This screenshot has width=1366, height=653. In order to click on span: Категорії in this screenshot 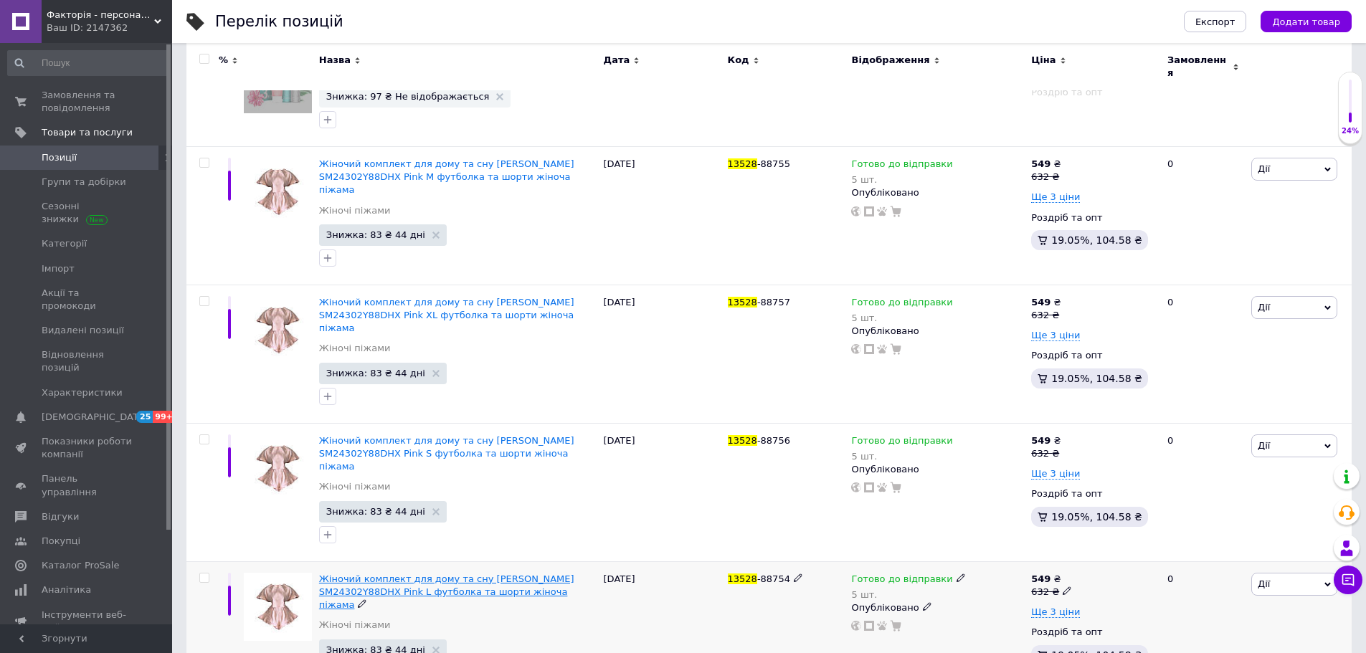, I will do `click(64, 244)`.